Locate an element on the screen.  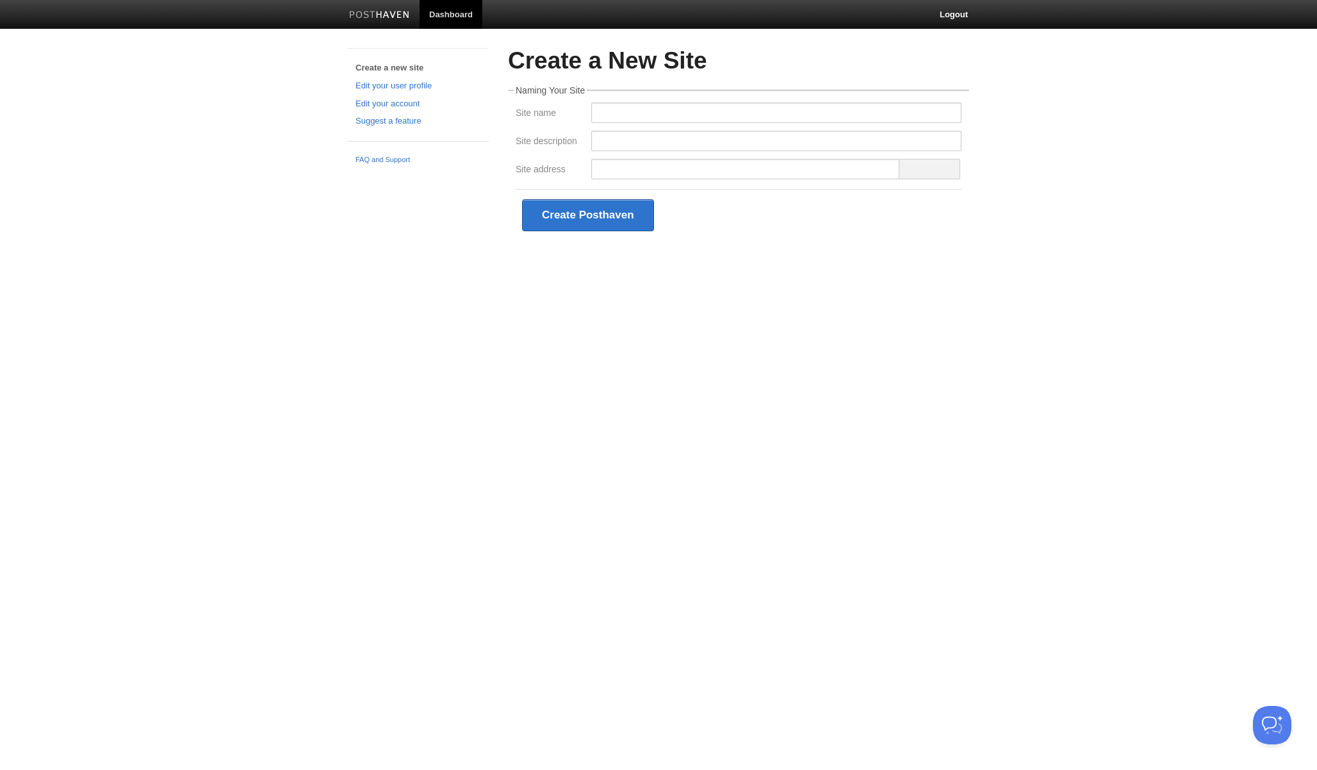
label: Site description is located at coordinates (550, 142).